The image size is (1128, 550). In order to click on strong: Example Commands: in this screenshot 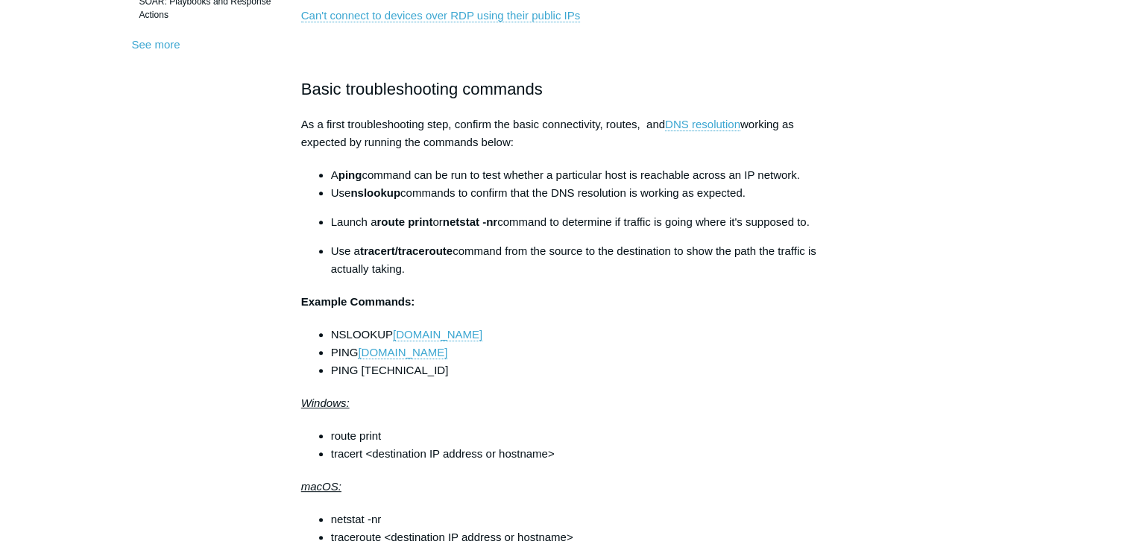, I will do `click(358, 301)`.